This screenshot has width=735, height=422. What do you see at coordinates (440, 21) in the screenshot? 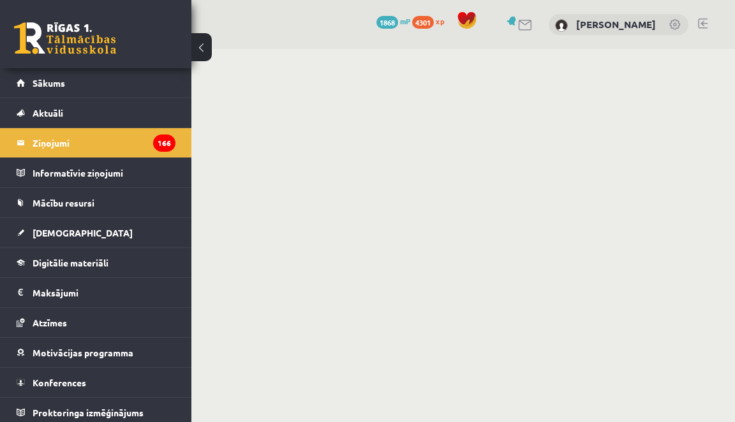
I see `span: xp` at bounding box center [440, 21].